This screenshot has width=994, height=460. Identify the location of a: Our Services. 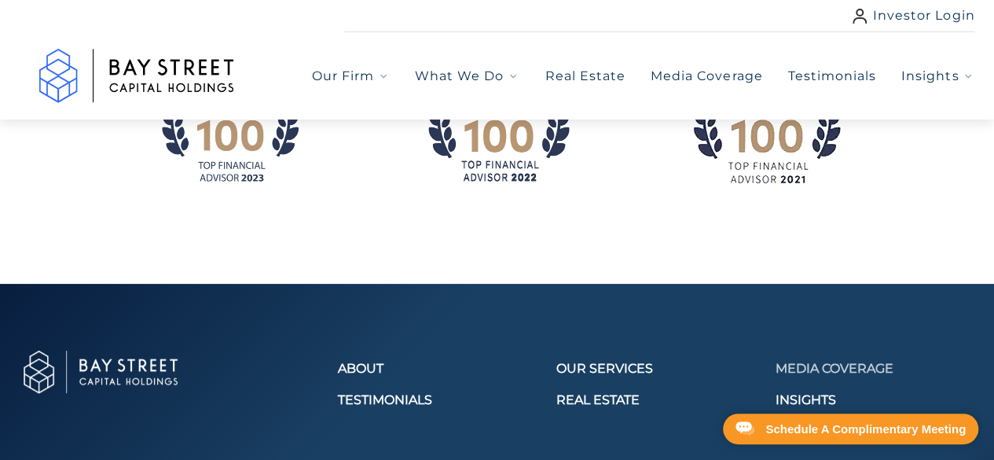
(656, 369).